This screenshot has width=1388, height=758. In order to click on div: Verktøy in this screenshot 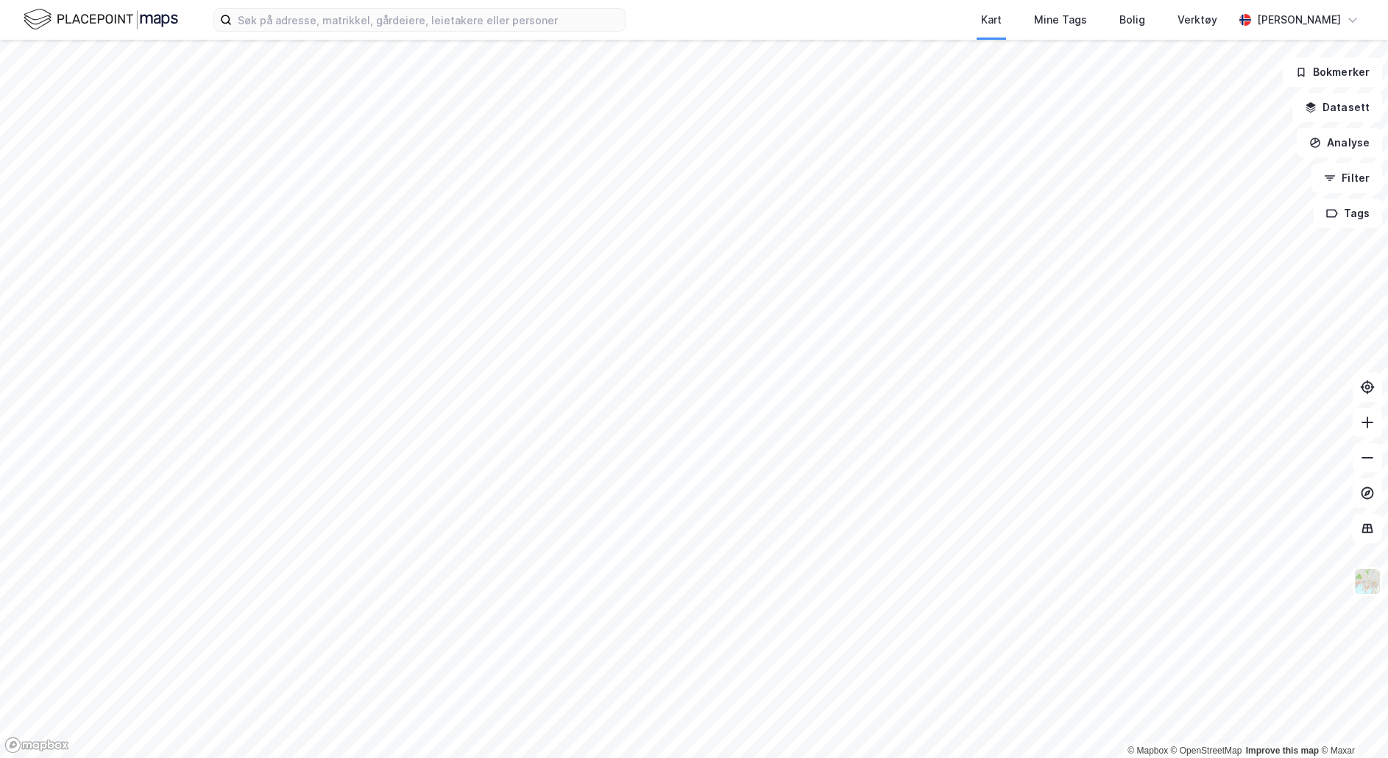, I will do `click(1197, 20)`.